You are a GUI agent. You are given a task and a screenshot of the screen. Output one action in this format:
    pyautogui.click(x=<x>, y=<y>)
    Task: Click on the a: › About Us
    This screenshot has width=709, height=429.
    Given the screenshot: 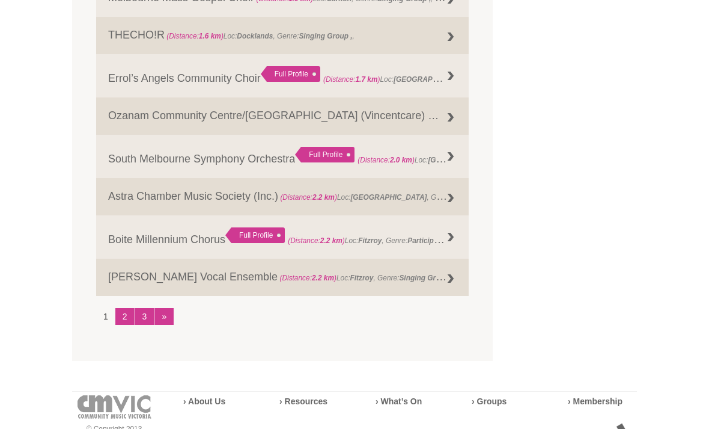 What is the action you would take?
    pyautogui.click(x=204, y=402)
    